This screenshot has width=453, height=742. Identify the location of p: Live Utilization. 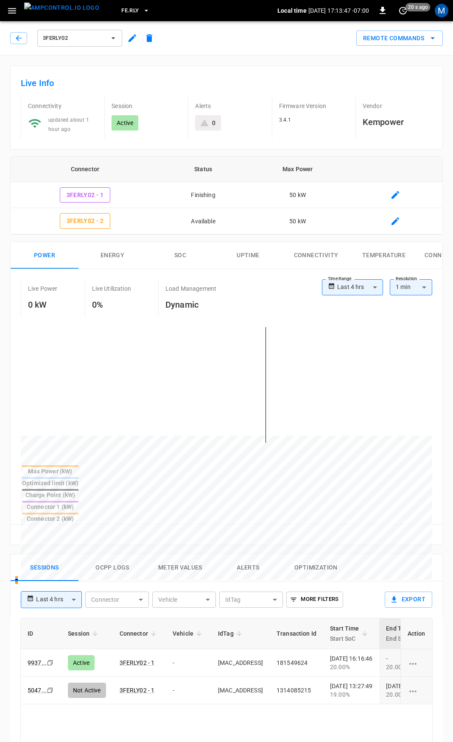
(111, 289).